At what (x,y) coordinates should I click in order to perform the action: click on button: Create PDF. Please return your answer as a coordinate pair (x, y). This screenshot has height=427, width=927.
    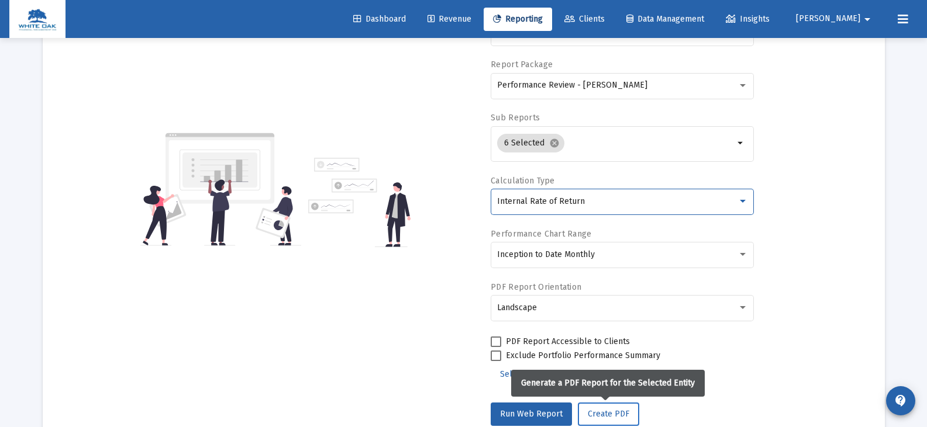
    Looking at the image, I should click on (608, 415).